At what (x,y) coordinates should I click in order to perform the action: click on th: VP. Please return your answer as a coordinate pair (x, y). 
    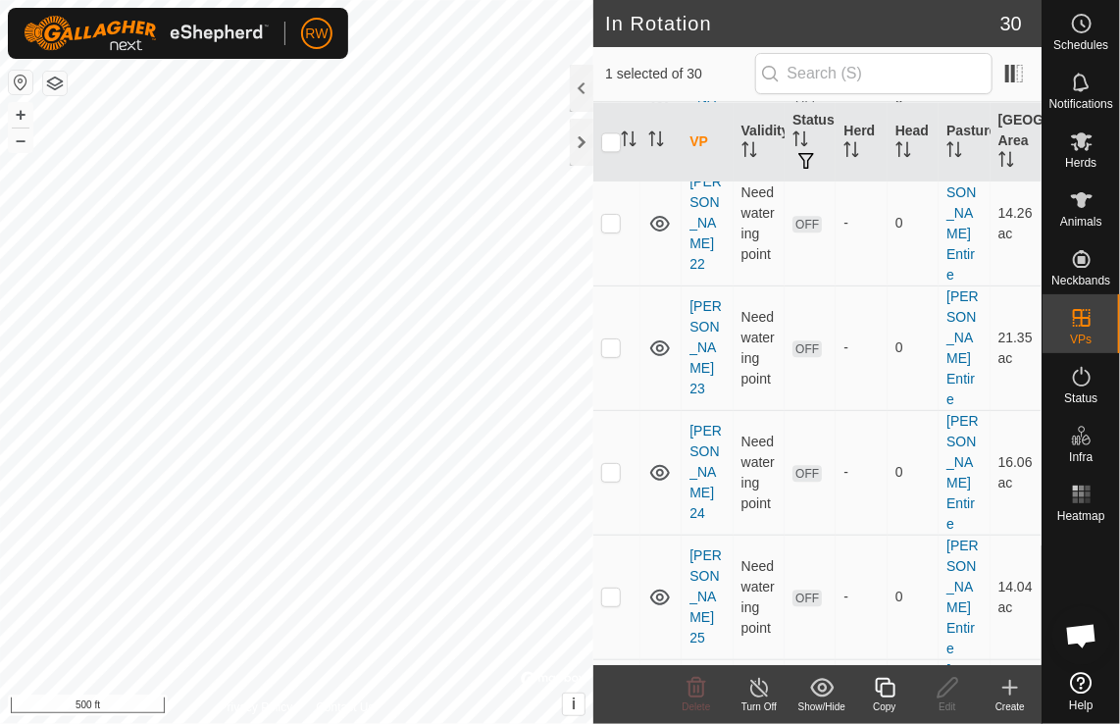
    Looking at the image, I should click on (707, 142).